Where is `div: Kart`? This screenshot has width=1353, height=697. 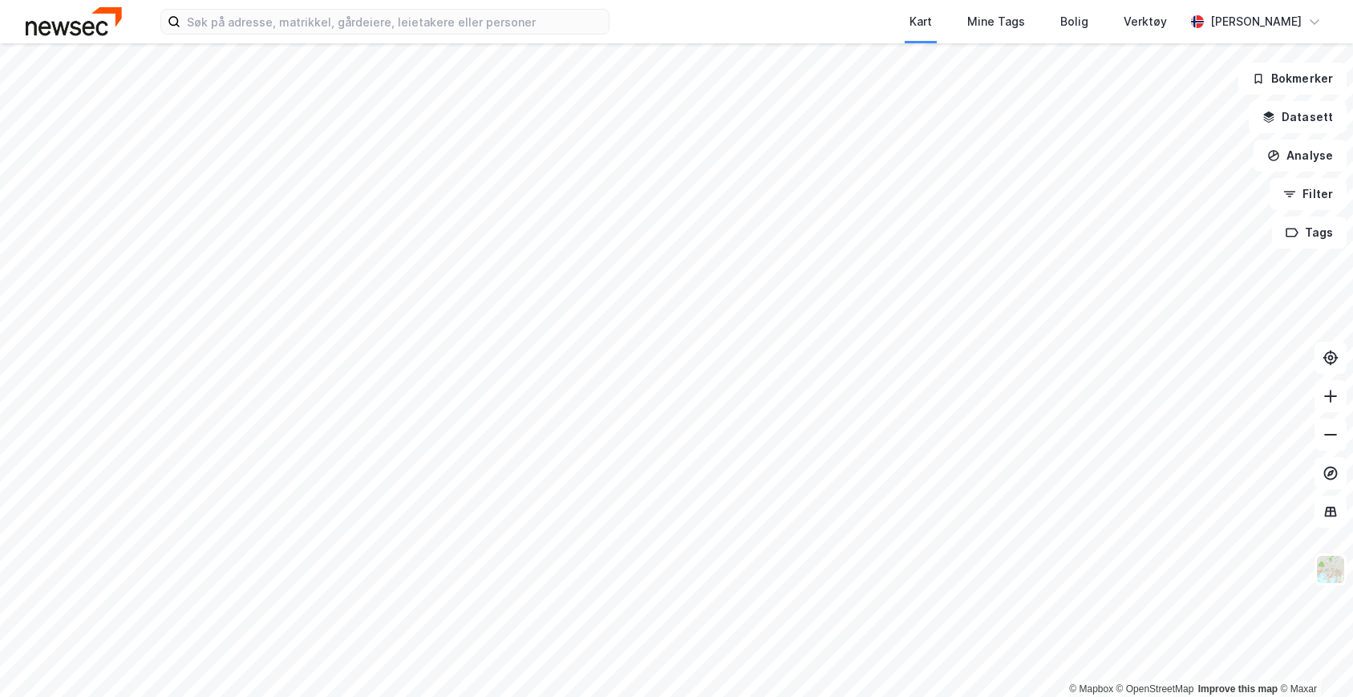 div: Kart is located at coordinates (921, 22).